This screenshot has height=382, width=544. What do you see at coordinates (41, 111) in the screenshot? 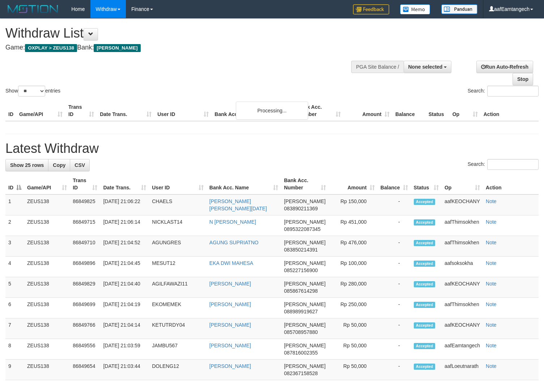
I see `th: Game/API` at bounding box center [41, 111].